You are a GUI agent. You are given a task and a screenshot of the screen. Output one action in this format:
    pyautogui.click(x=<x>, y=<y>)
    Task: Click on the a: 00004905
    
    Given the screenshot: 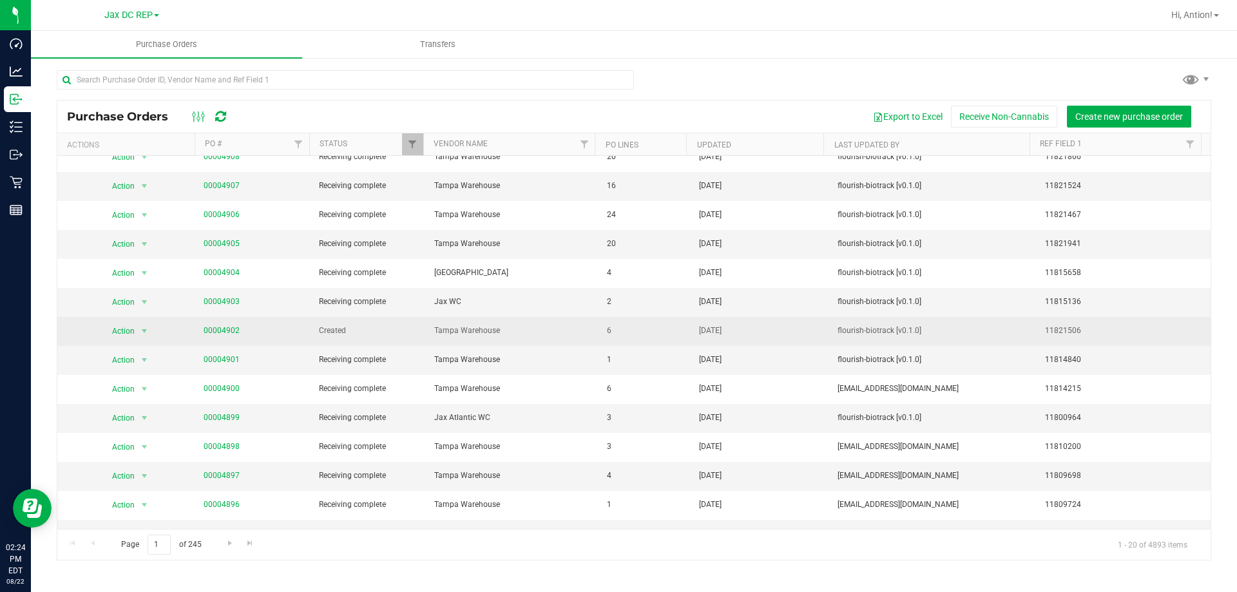 What is the action you would take?
    pyautogui.click(x=222, y=244)
    